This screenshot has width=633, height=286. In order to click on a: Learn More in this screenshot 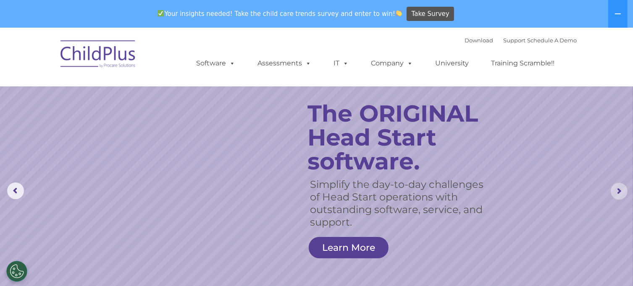, I will do `click(348, 248)`.